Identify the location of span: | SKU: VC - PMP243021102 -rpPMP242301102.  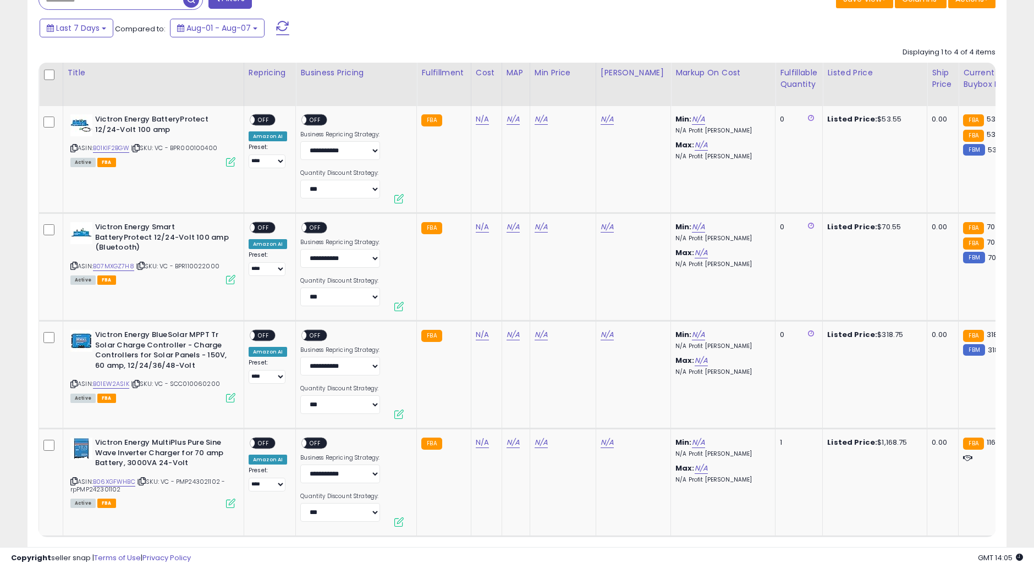
(147, 486).